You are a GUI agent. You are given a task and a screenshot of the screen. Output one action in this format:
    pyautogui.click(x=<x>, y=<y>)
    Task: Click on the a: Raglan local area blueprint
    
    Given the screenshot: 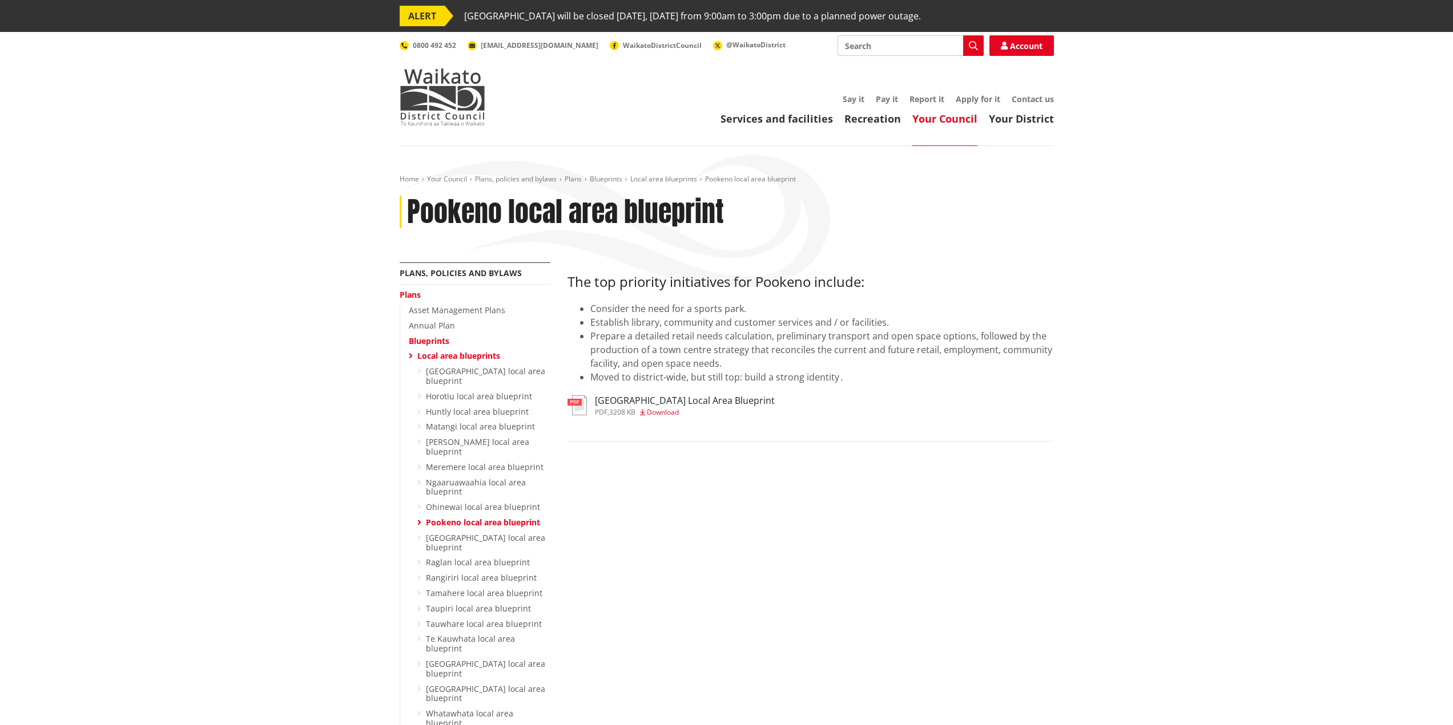 What is the action you would take?
    pyautogui.click(x=478, y=562)
    